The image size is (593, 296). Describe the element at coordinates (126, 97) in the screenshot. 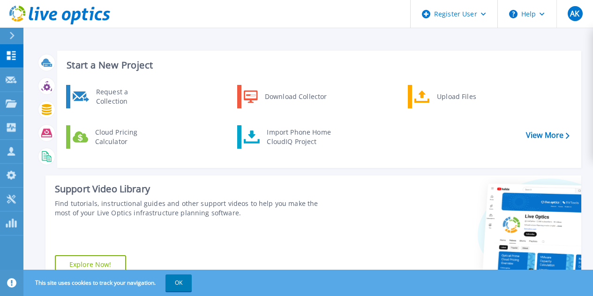

I see `div: Request a Collection` at that location.